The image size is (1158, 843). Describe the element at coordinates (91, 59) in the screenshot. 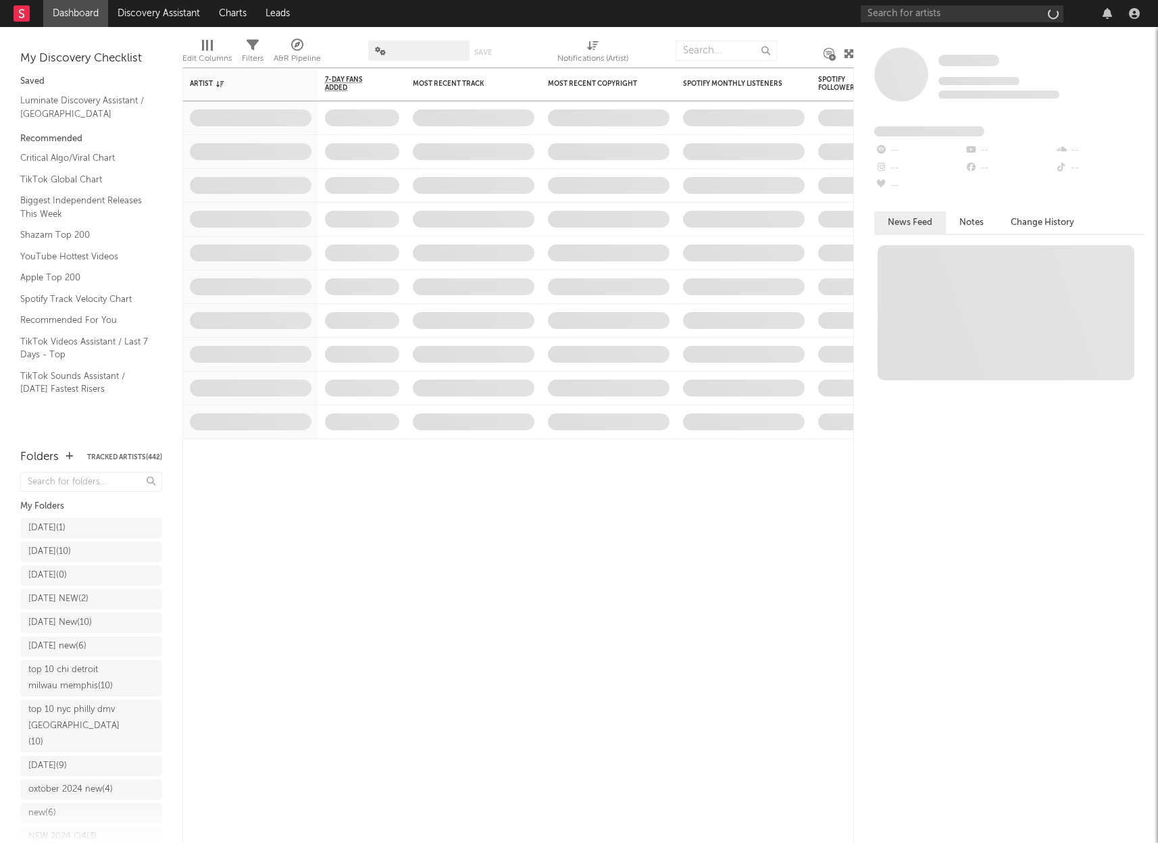

I see `div: My Discovery Checklist` at that location.